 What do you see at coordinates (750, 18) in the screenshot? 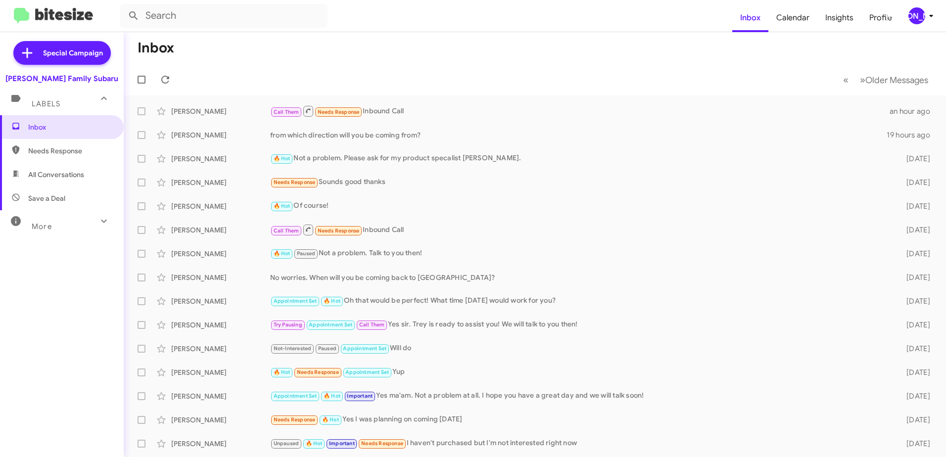
I see `a: Inbox` at bounding box center [750, 18].